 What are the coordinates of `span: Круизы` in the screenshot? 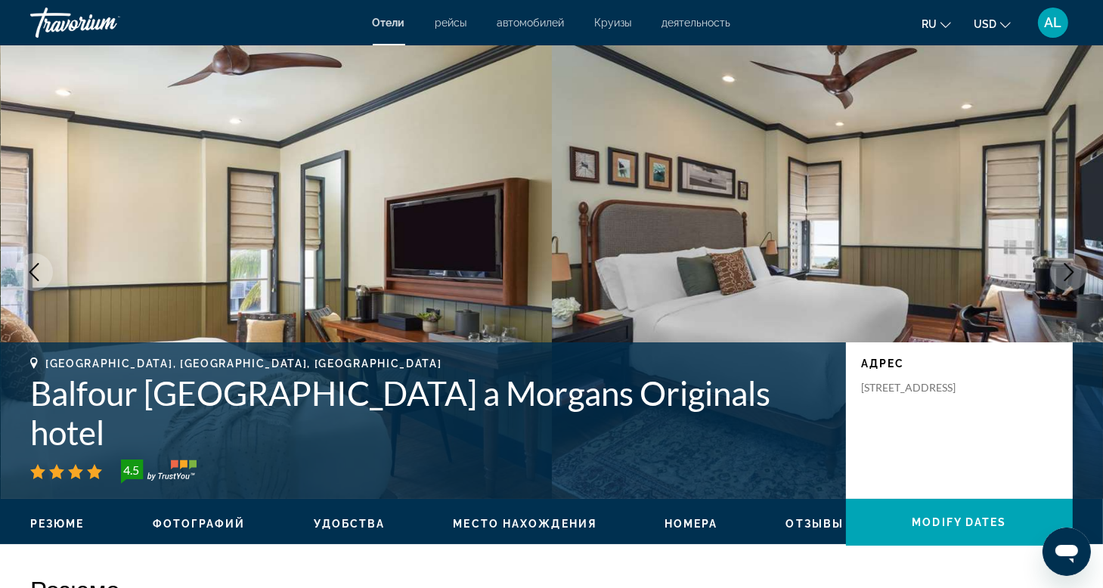 It's located at (613, 23).